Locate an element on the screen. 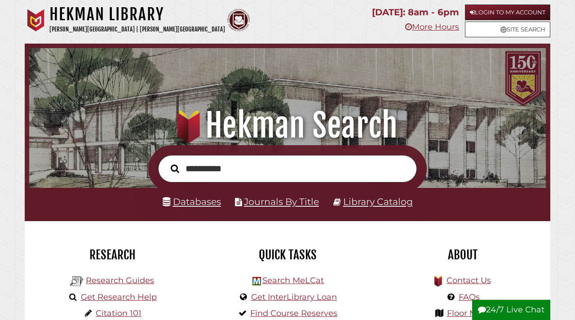  a: Databases is located at coordinates (192, 201).